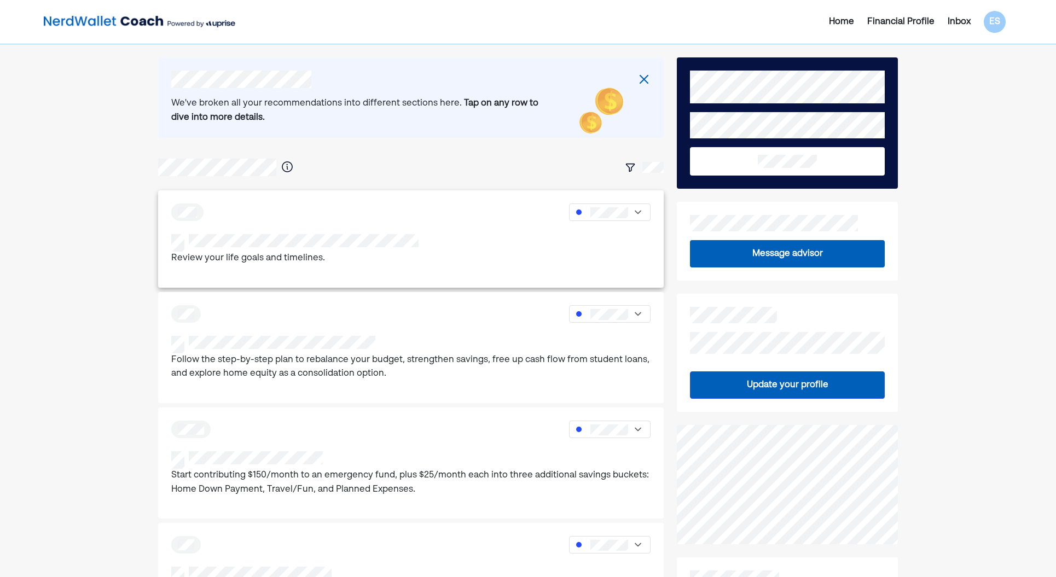 The height and width of the screenshot is (577, 1056). I want to click on p: Follow the step-by-step plan to rebalance your budget, strengthen savings, free up cash flow from..., so click(411, 367).